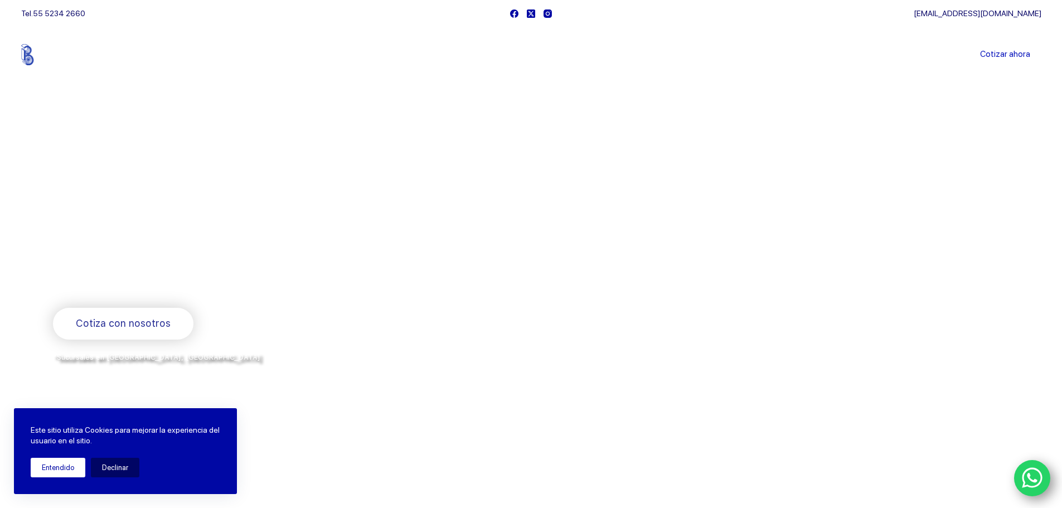 This screenshot has width=1062, height=508. Describe the element at coordinates (531, 13) in the screenshot. I see `a: X (Twitter)` at that location.